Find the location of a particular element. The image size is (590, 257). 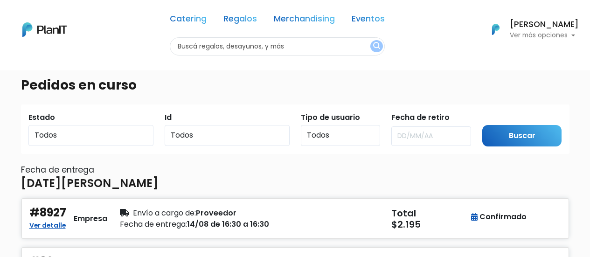

label: Submit is located at coordinates (496, 118).